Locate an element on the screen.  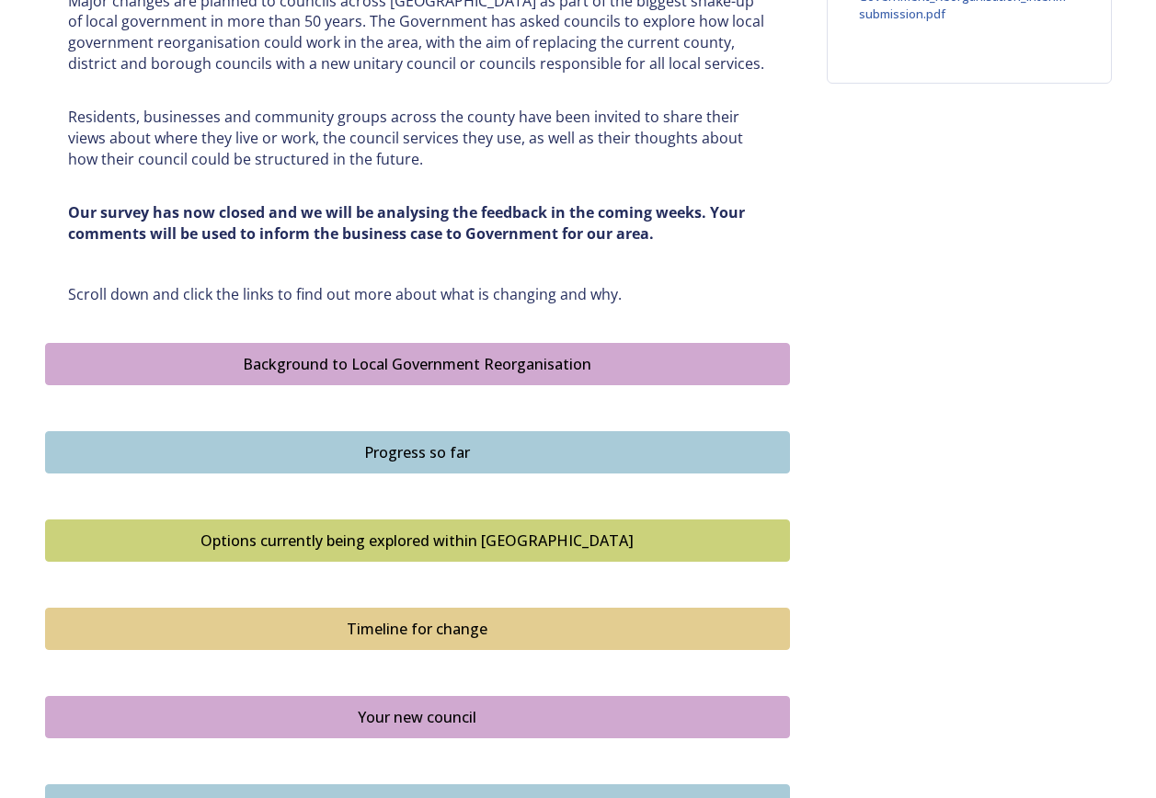
div: Your new council is located at coordinates (417, 717).